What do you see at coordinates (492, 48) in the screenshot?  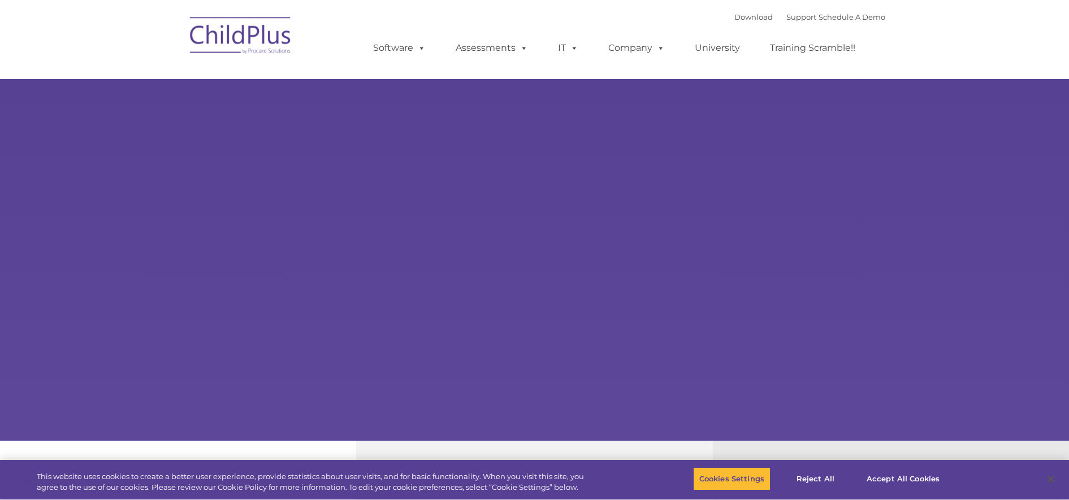 I see `a: Assessments` at bounding box center [492, 48].